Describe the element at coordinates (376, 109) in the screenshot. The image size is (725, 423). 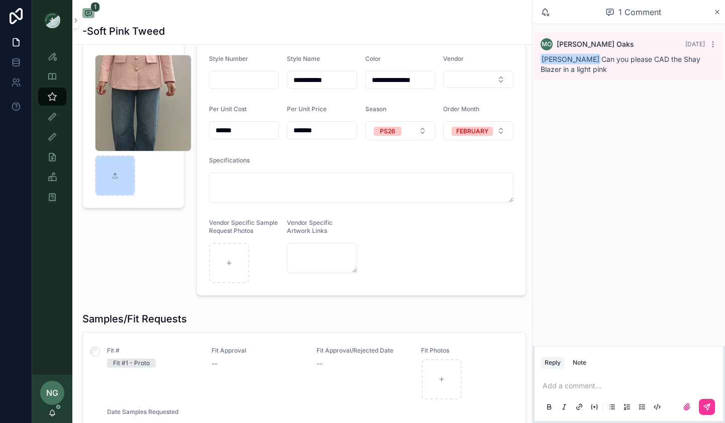
I see `span: Season` at that location.